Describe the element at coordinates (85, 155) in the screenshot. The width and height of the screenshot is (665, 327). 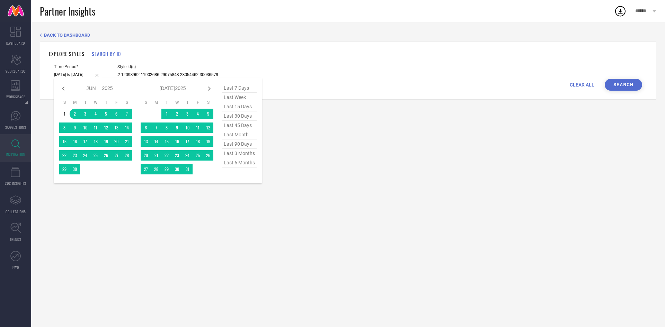
I see `td: Tue Jun 24 2025` at that location.